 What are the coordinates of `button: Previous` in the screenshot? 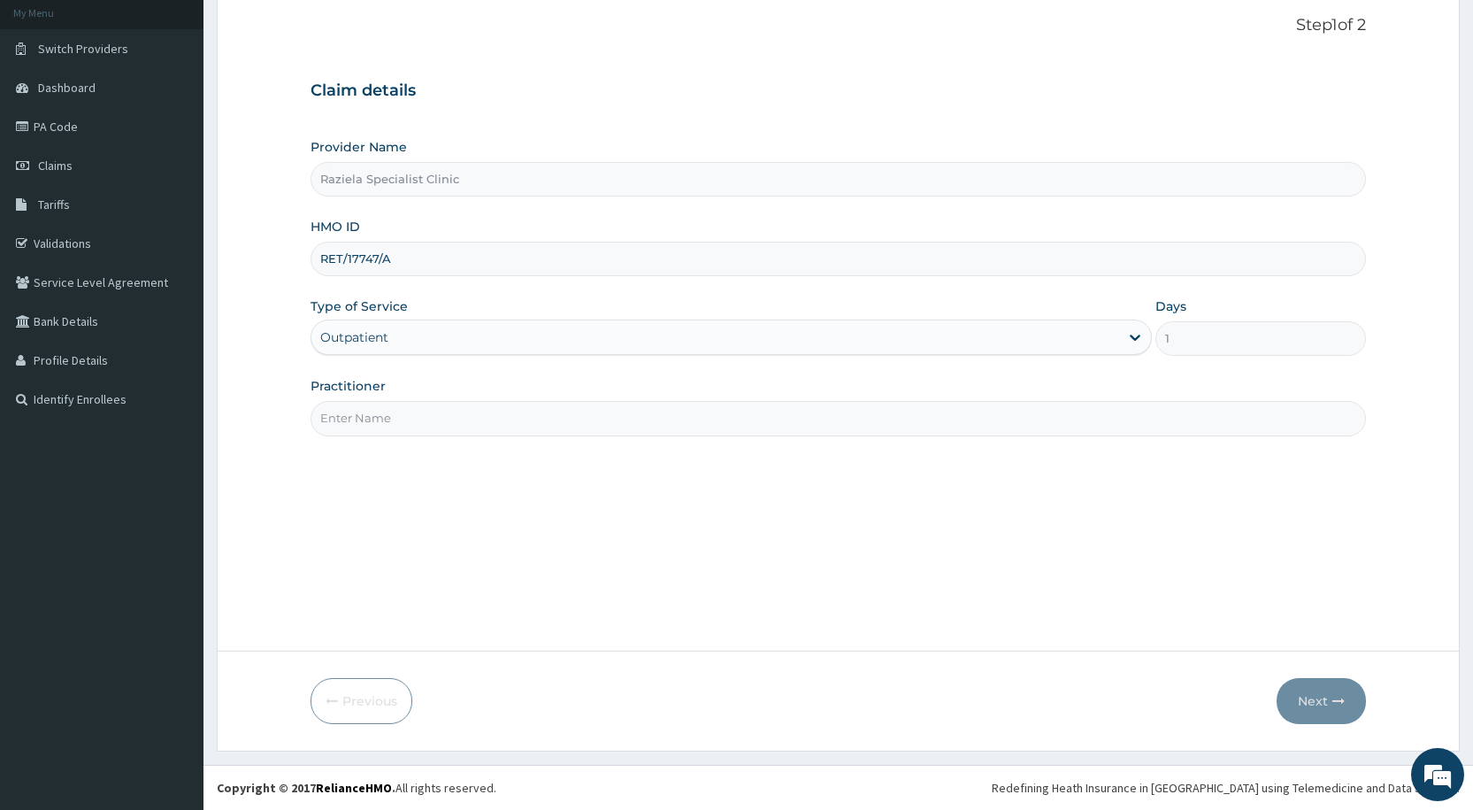 It's located at (361, 701).